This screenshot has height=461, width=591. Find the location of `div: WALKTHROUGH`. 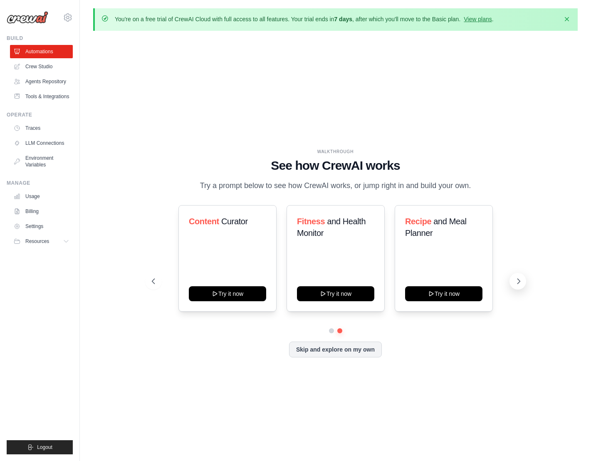

div: WALKTHROUGH is located at coordinates (336, 151).